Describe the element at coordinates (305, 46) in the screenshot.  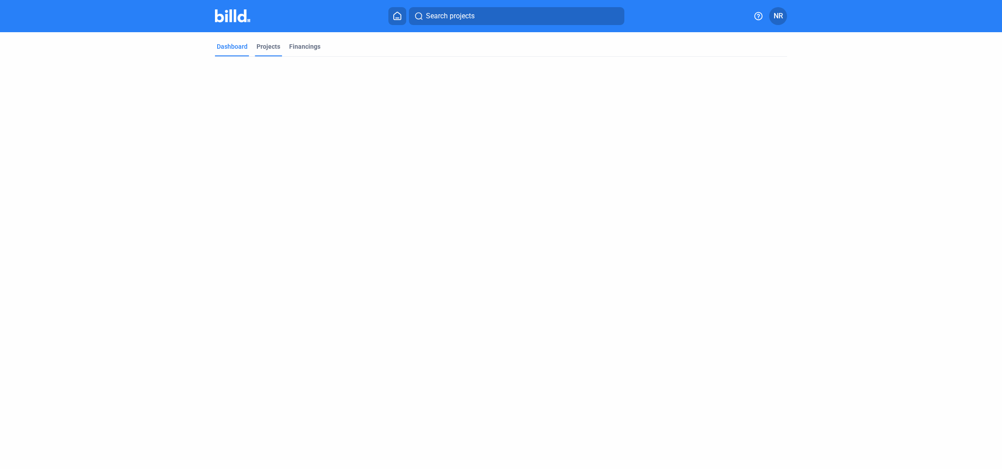
I see `div: Financings` at that location.